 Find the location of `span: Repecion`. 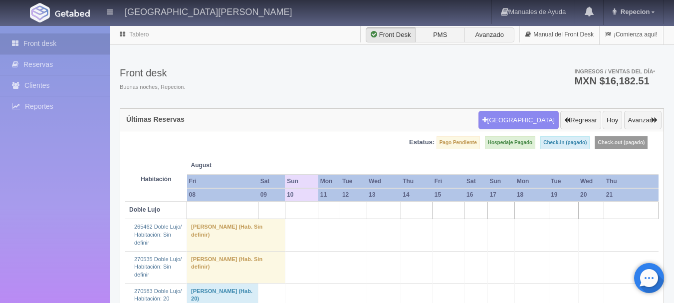

span: Repecion is located at coordinates (634, 11).